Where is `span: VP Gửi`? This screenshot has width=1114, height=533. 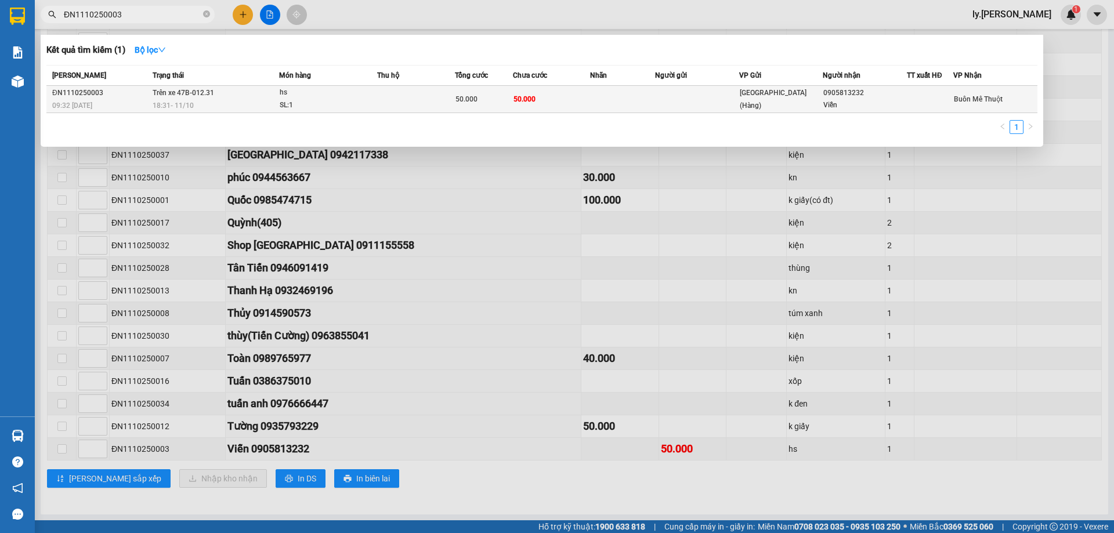
span: VP Gửi is located at coordinates (750, 75).